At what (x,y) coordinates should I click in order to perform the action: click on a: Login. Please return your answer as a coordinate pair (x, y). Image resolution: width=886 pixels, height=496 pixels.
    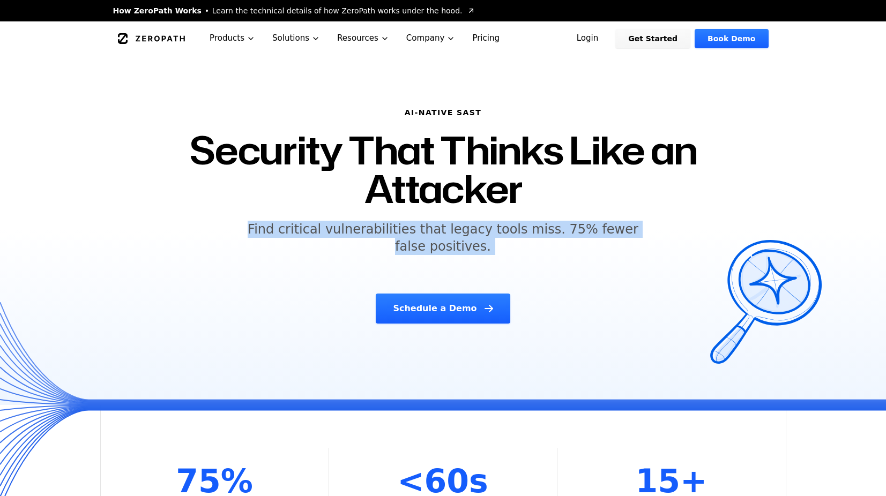
    Looking at the image, I should click on (587, 39).